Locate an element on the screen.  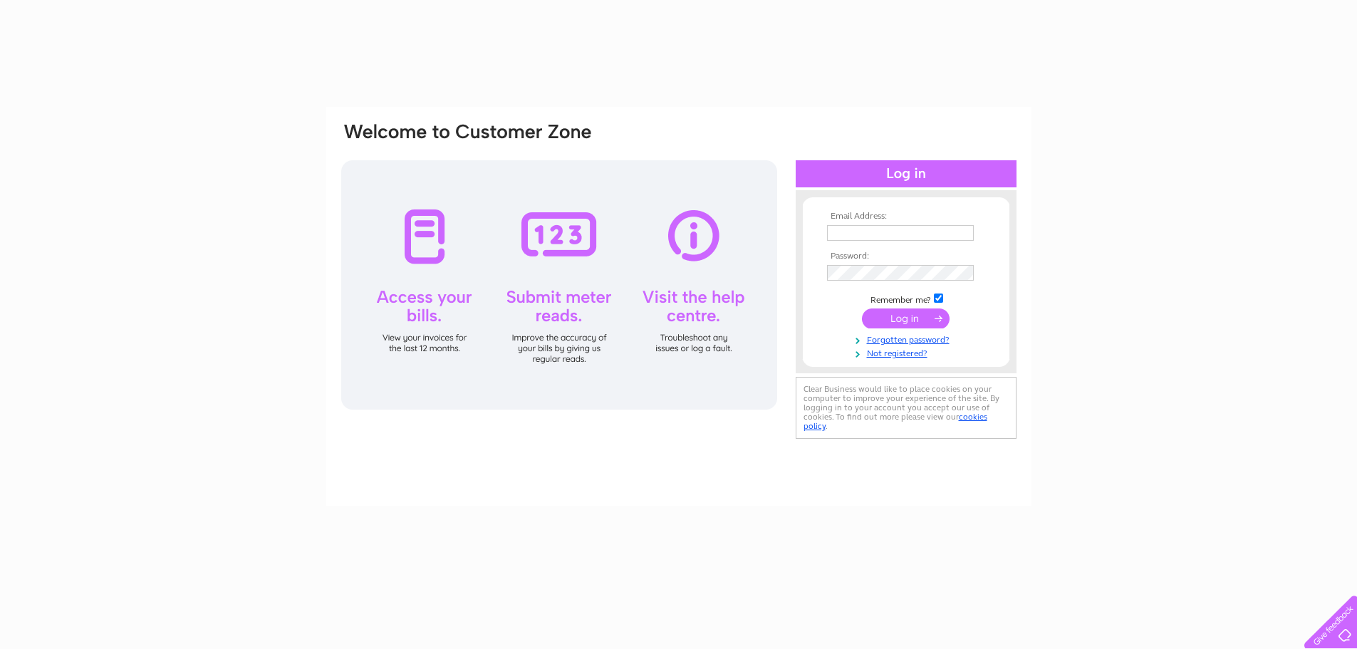
th: Email Address: is located at coordinates (906, 217).